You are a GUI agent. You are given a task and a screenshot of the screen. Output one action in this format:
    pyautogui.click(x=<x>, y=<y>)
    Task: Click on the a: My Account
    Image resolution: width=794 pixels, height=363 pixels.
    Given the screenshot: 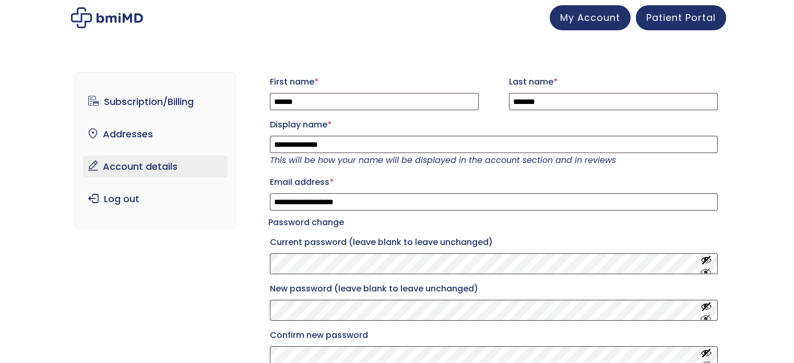 What is the action you would take?
    pyautogui.click(x=590, y=18)
    